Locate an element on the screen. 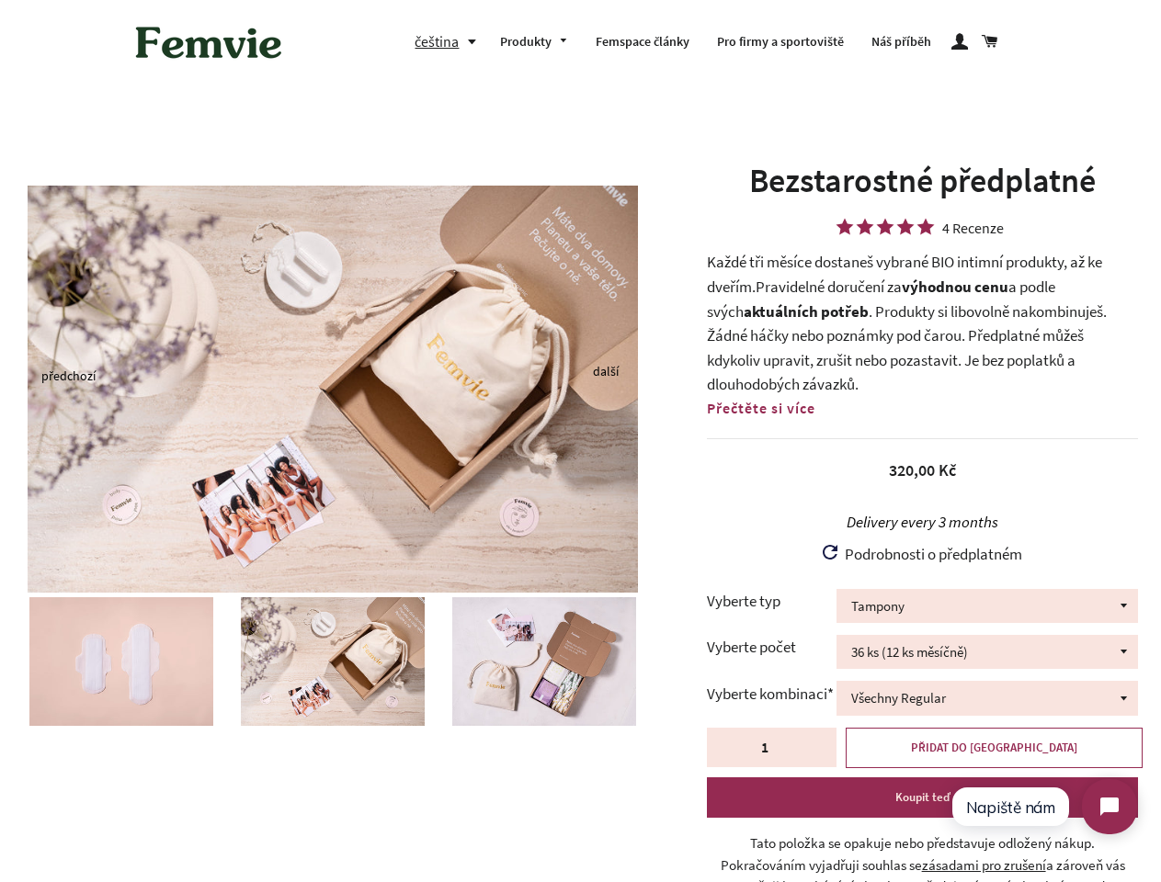  img: TER06153_nahled_55e4d994-aa26-4205-95cb-2843203b3a89_400x.jpg is located at coordinates (544, 662).